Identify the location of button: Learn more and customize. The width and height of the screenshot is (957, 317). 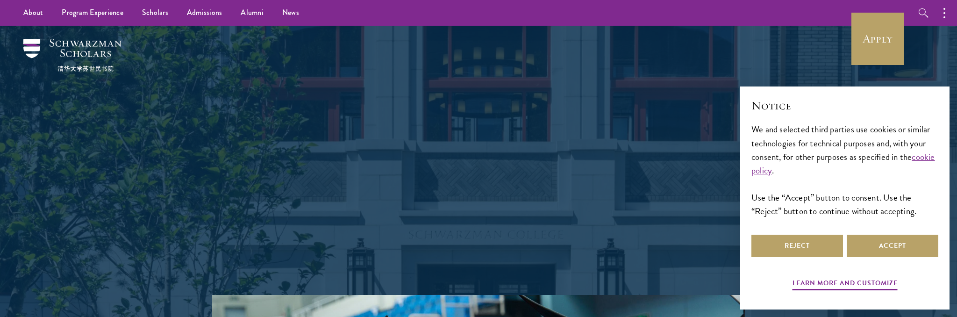
(845, 284).